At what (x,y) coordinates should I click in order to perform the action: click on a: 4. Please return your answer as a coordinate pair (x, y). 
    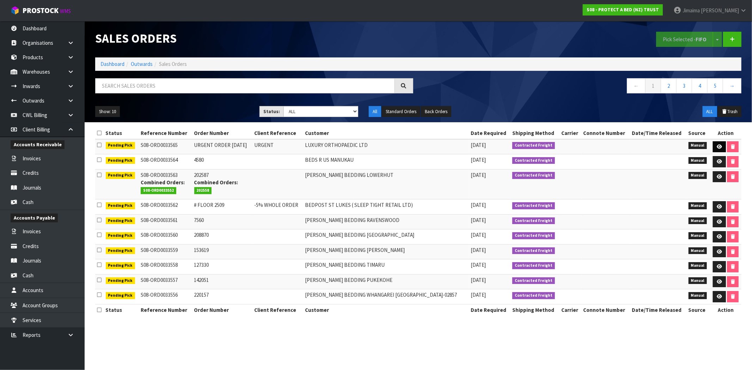
    Looking at the image, I should click on (699, 86).